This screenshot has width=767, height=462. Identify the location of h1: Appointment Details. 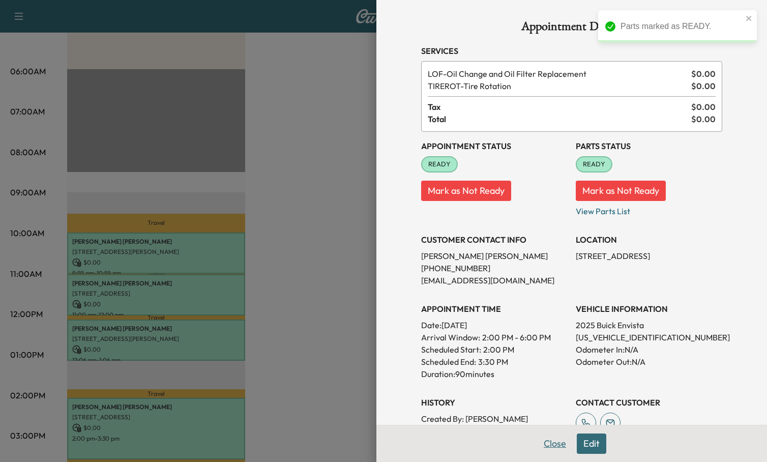
(572, 28).